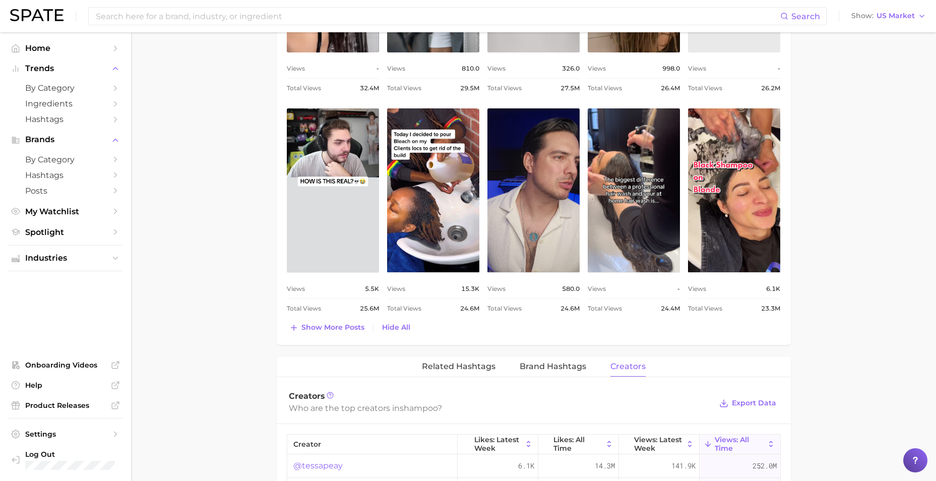 This screenshot has height=481, width=936. What do you see at coordinates (70, 454) in the screenshot?
I see `span: Log Out` at bounding box center [70, 454].